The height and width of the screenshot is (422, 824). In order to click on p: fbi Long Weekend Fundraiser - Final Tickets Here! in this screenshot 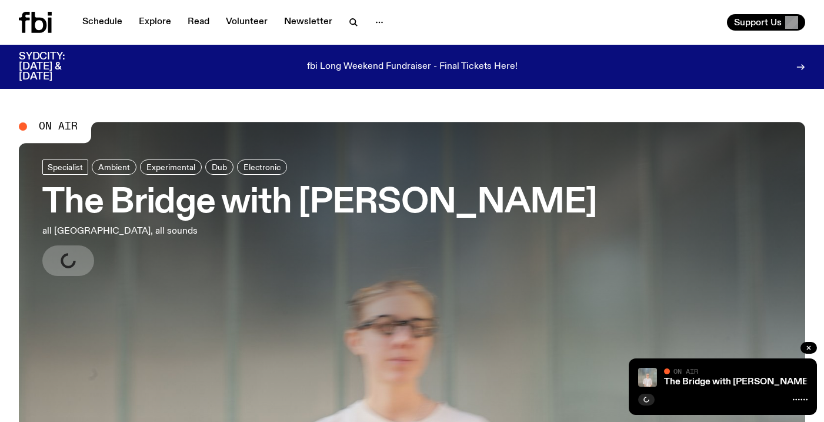, I will do `click(412, 67)`.